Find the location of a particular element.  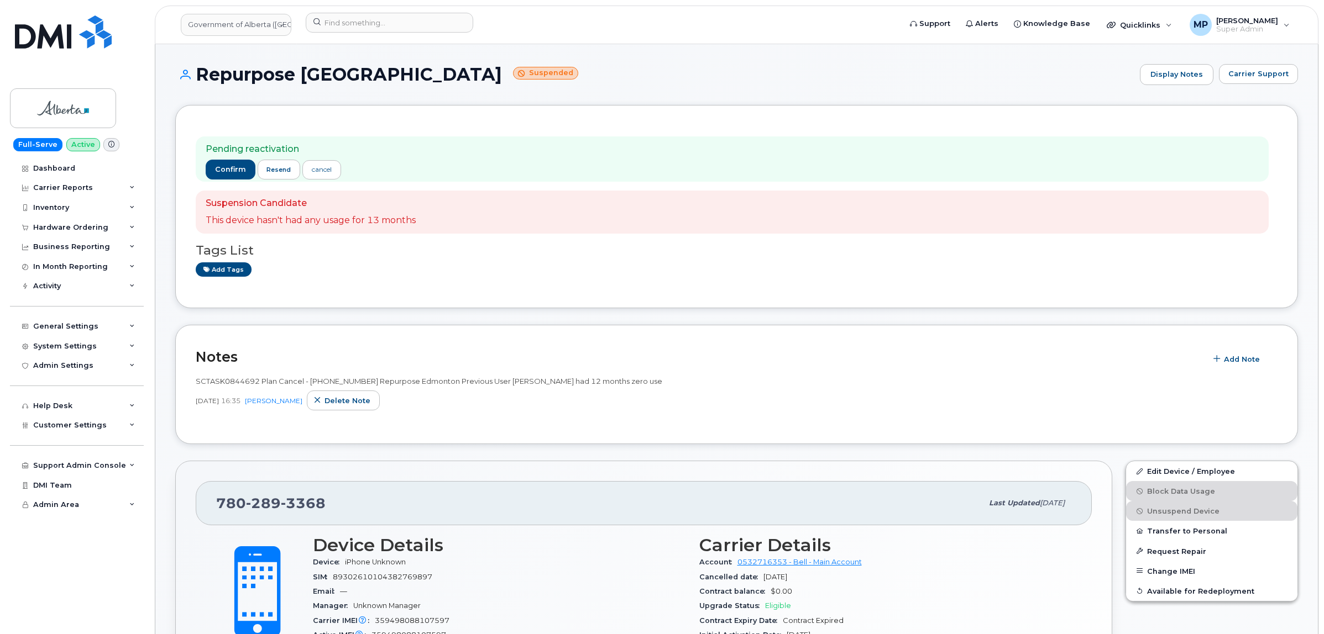

span: 89302610104382769897 is located at coordinates (382, 577).